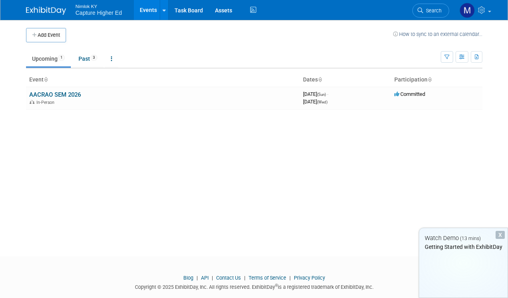  Describe the element at coordinates (436, 80) in the screenshot. I see `th: Participation` at that location.